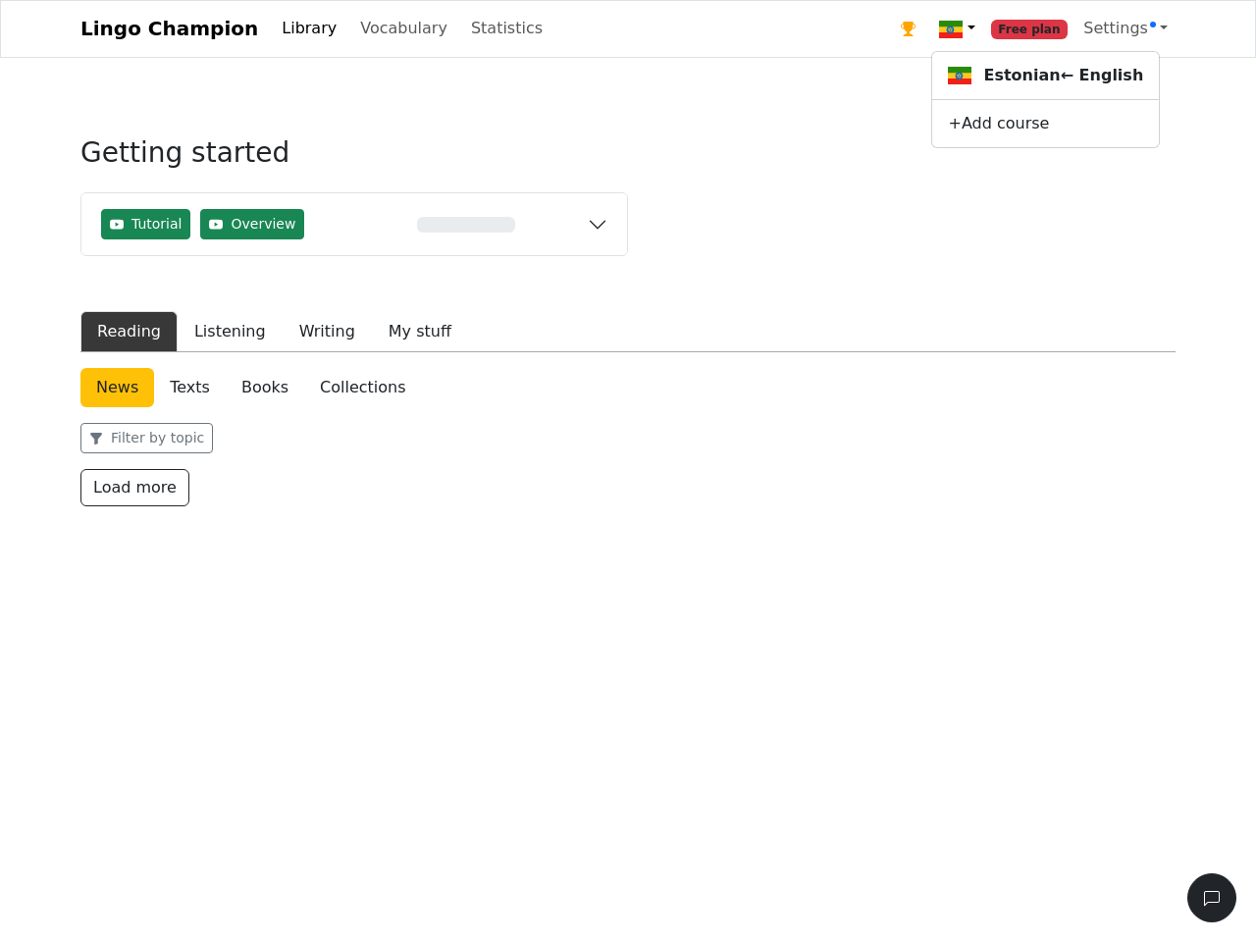 This screenshot has width=1256, height=942. Describe the element at coordinates (420, 332) in the screenshot. I see `button: My stuff` at that location.